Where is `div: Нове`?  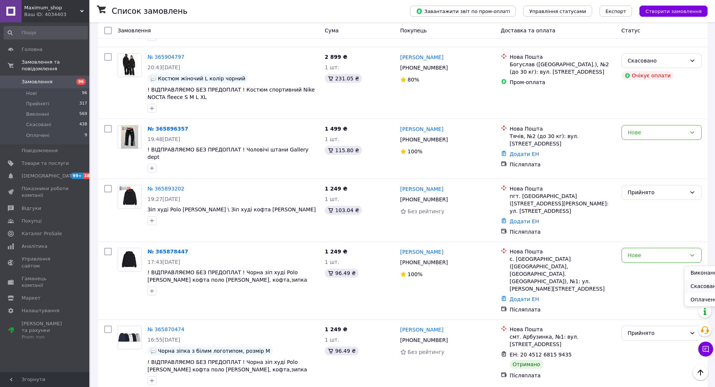
div: Нове is located at coordinates (657, 256).